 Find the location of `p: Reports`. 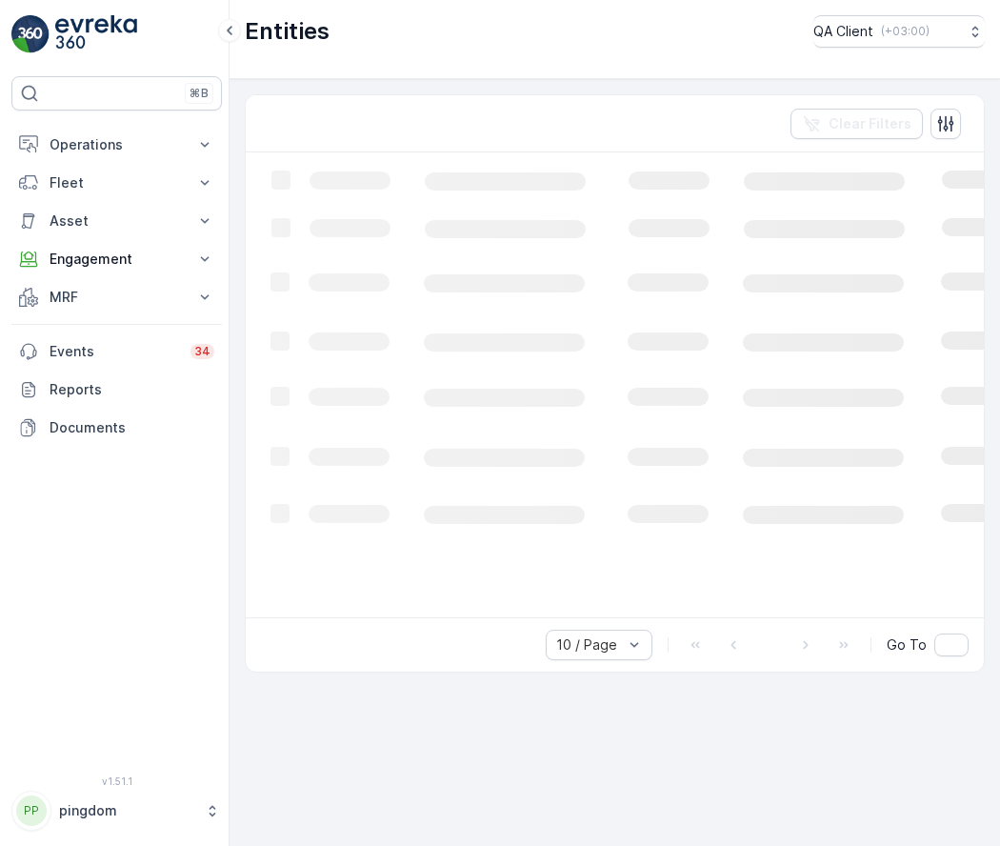

p: Reports is located at coordinates (131, 390).